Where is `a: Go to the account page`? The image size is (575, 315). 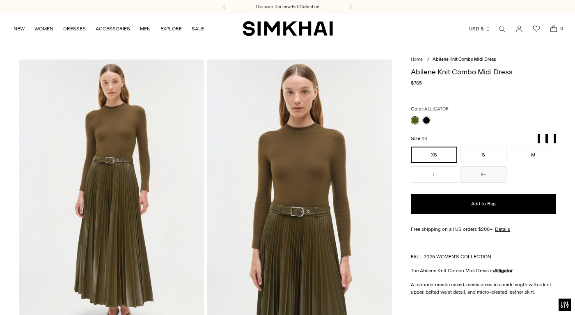
a: Go to the account page is located at coordinates (520, 29).